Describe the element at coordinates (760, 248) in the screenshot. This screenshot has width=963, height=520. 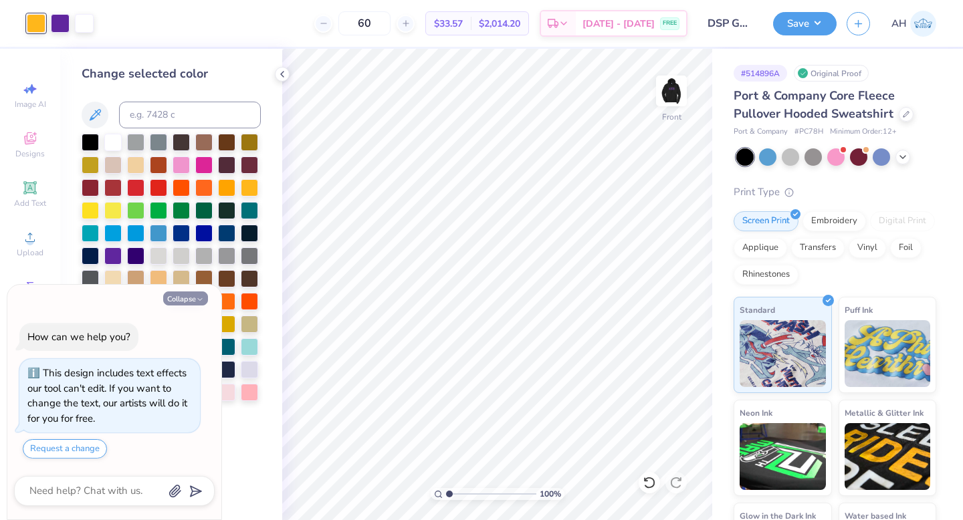
I see `div: Applique` at that location.